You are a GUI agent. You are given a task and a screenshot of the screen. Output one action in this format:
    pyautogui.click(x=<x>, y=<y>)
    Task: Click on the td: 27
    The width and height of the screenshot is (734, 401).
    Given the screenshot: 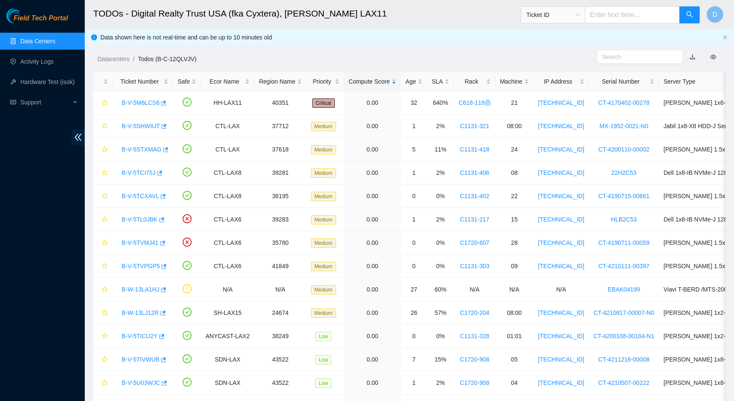 What is the action you would take?
    pyautogui.click(x=414, y=289)
    